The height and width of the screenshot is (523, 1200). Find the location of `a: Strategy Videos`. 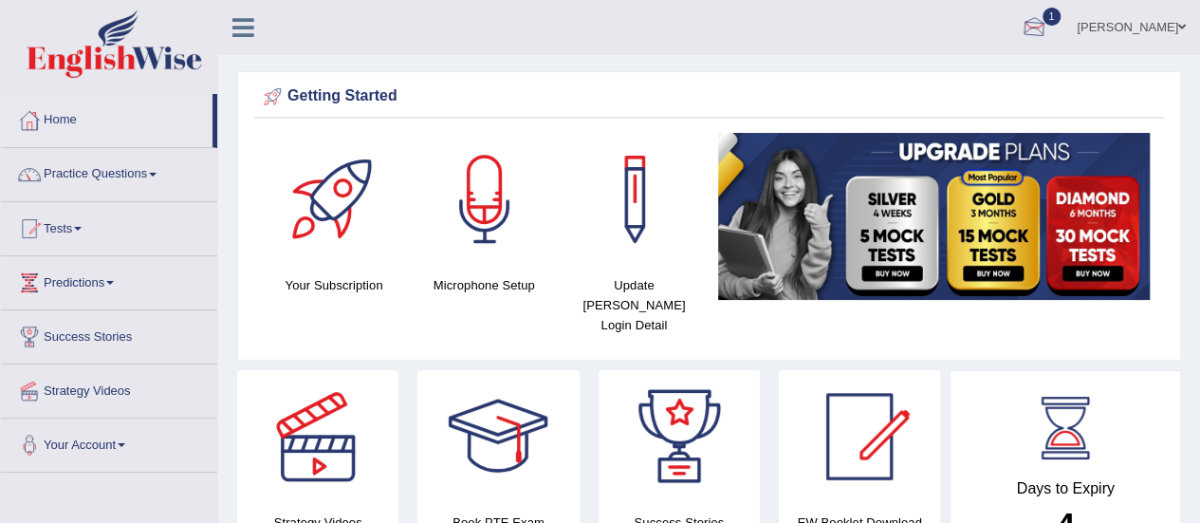

a: Strategy Videos is located at coordinates (109, 388).